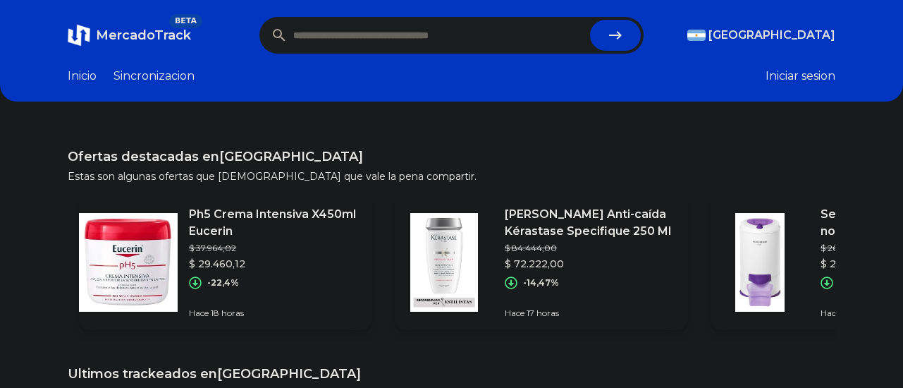 This screenshot has height=388, width=903. Describe the element at coordinates (590, 248) in the screenshot. I see `p: $ 84.444,00` at that location.